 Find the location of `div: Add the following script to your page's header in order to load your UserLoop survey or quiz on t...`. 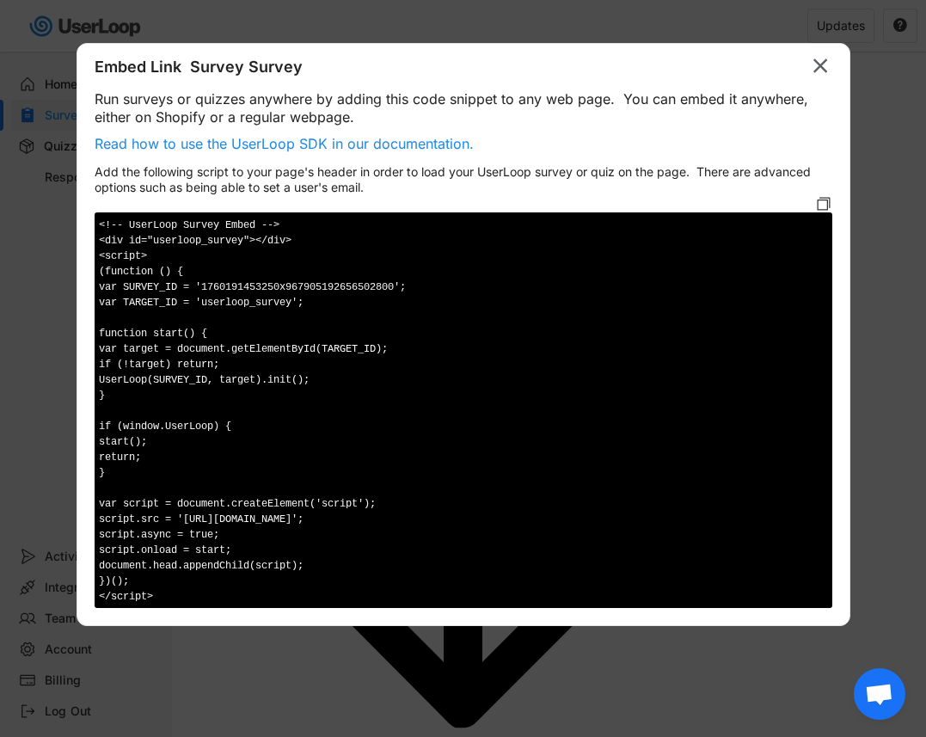

div: Add the following script to your page's header in order to load your UserLoop survey or quiz on t... is located at coordinates (464, 180).